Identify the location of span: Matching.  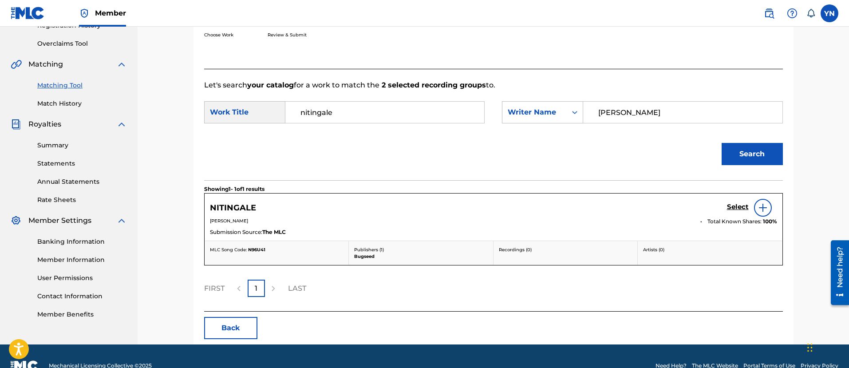
(46, 64).